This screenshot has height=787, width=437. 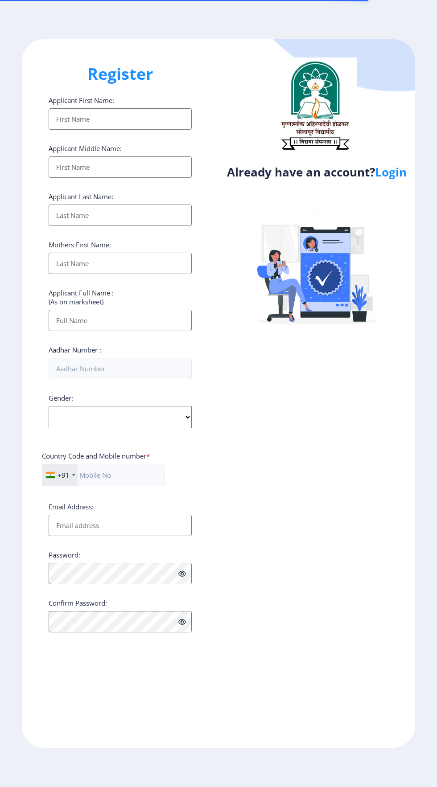 I want to click on div: +91, so click(x=63, y=475).